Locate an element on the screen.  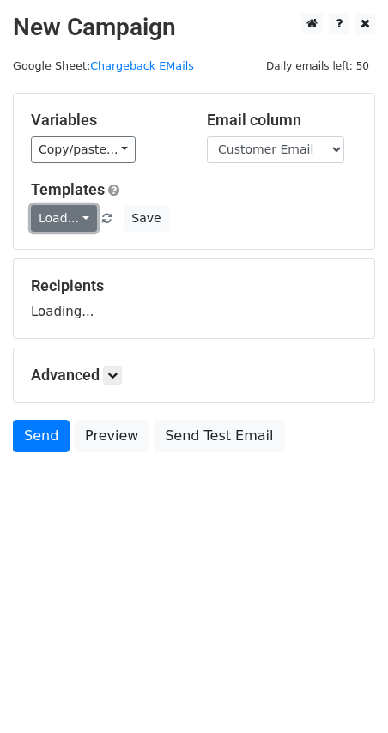
a: Templates is located at coordinates (68, 189).